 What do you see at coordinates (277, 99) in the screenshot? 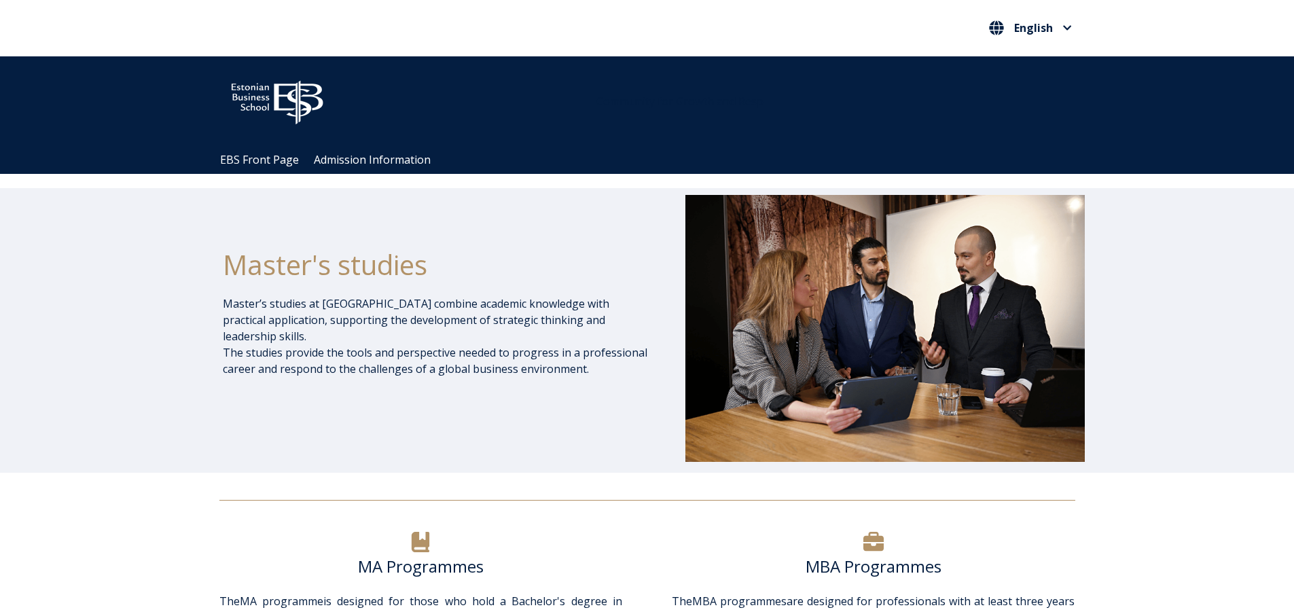
I see `img: ebs_logo2016_white` at bounding box center [277, 99].